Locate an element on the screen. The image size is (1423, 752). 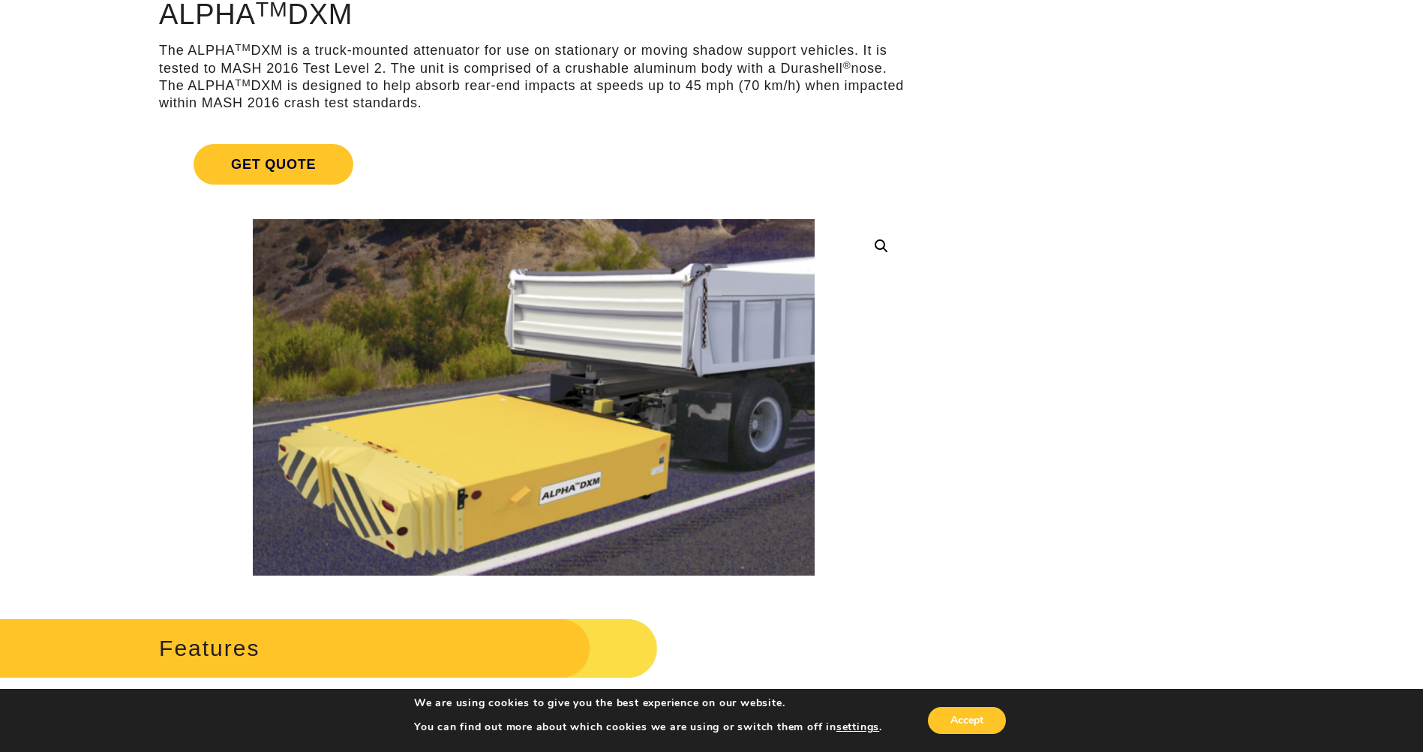
span: Get Quote is located at coordinates (273, 164).